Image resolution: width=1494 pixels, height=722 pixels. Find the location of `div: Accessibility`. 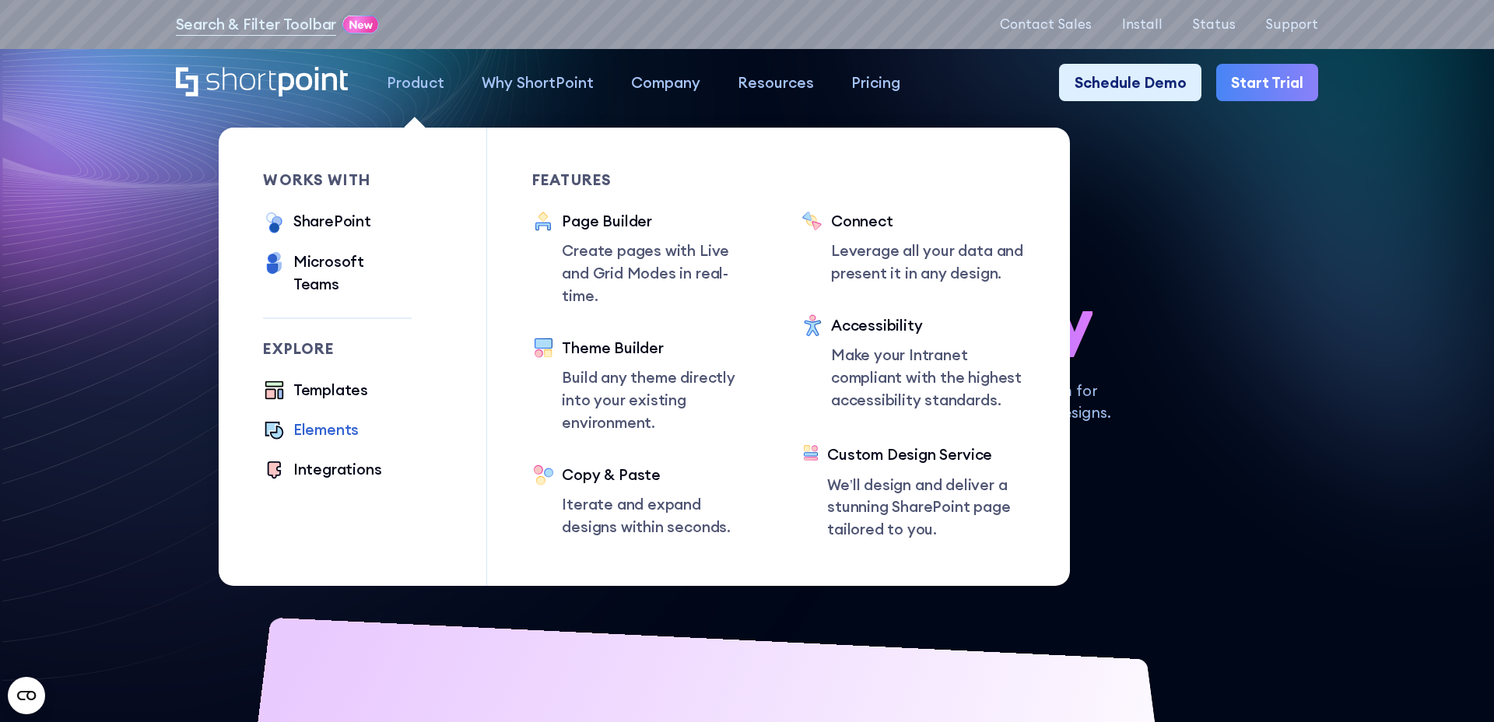

div: Accessibility is located at coordinates (929, 325).